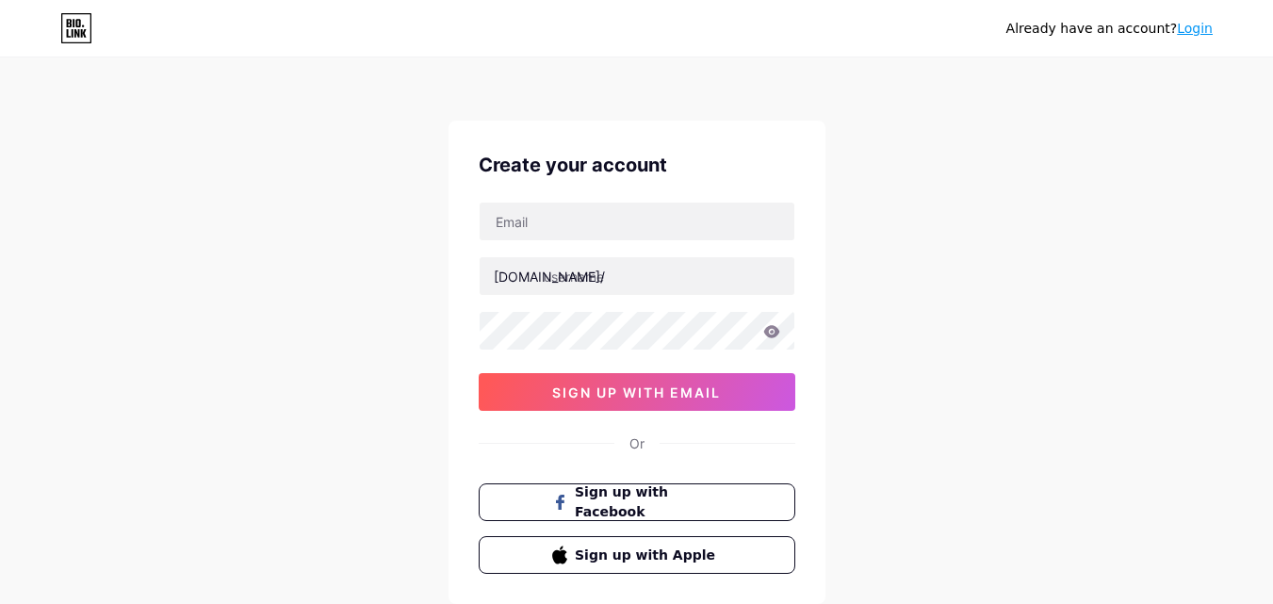 The width and height of the screenshot is (1273, 604). What do you see at coordinates (1109, 28) in the screenshot?
I see `div: Already have an account?` at bounding box center [1109, 28].